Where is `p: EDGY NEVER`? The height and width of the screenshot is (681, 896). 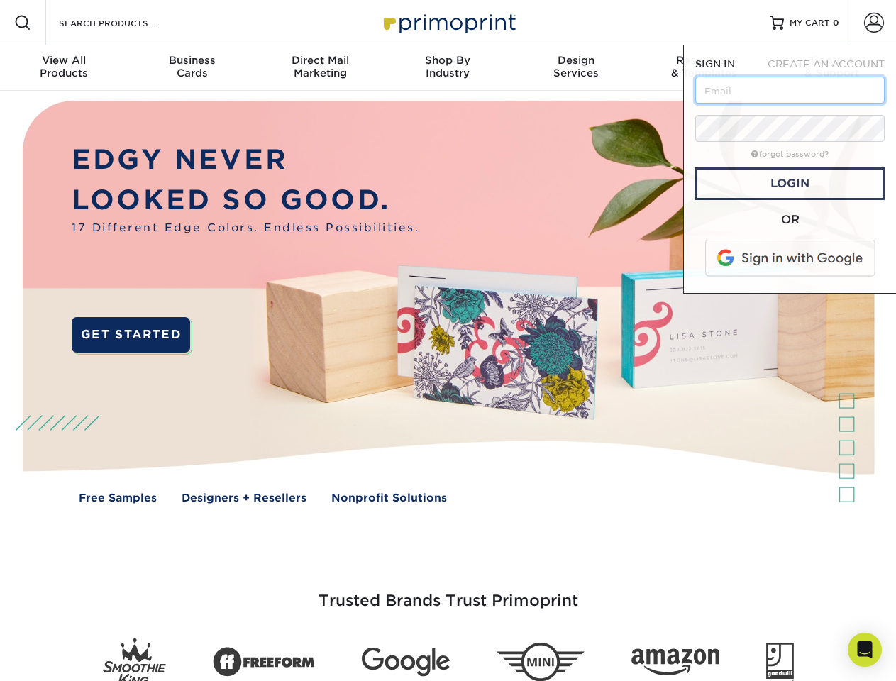
p: EDGY NEVER is located at coordinates (246, 160).